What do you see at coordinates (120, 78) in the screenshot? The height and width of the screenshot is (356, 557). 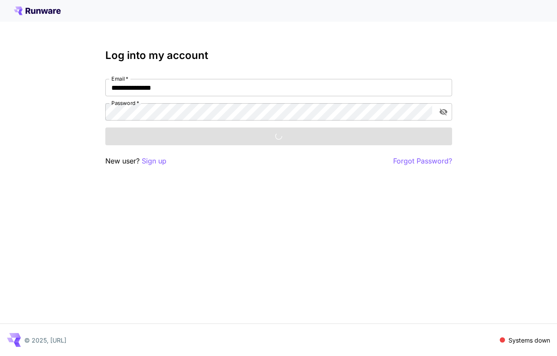 I see `label: Email` at bounding box center [120, 78].